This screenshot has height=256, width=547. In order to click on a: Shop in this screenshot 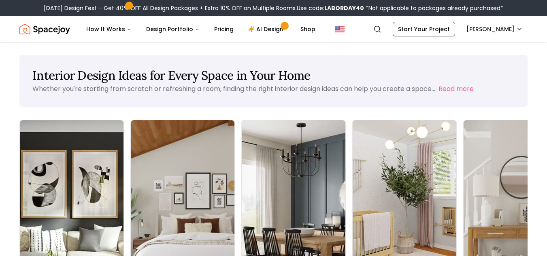, I will do `click(307, 29)`.